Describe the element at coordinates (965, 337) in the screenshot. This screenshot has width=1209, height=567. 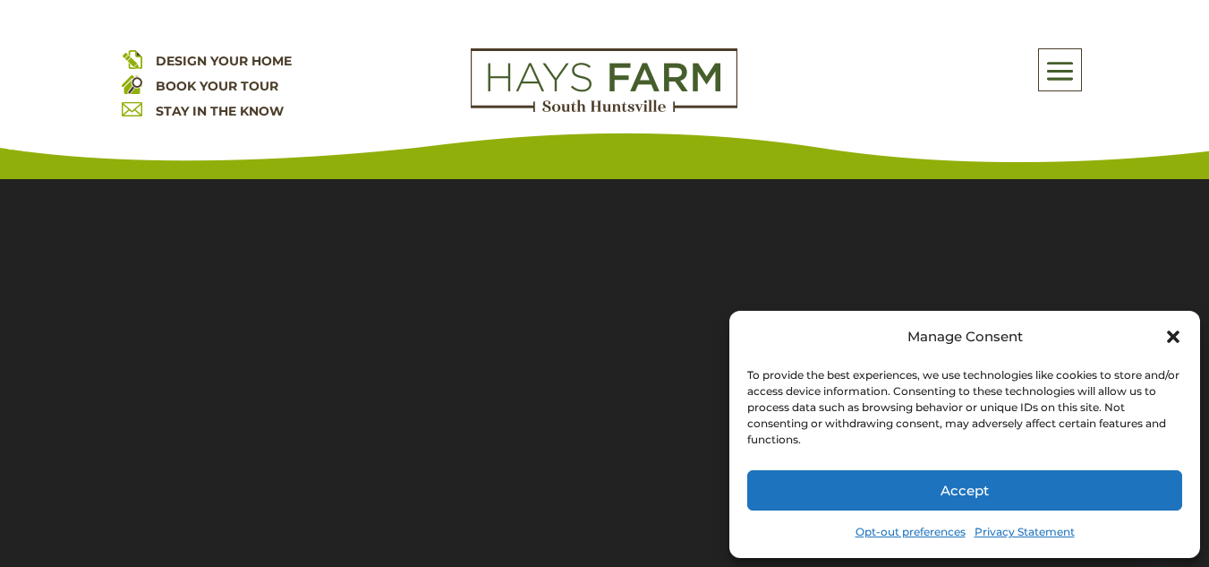
I see `div: Manage Consent` at that location.